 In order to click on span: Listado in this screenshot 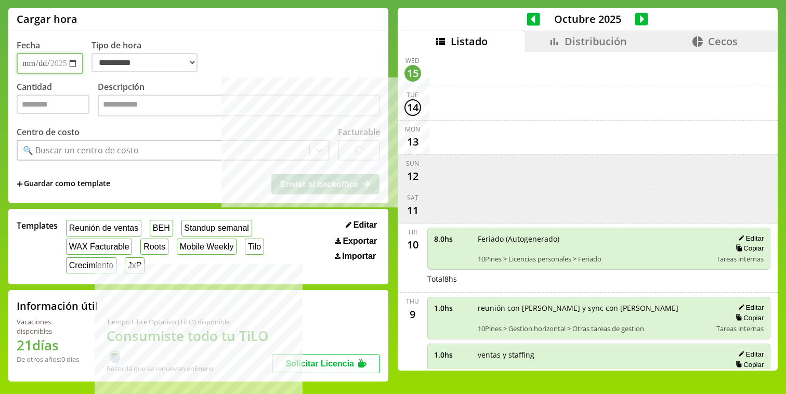, I will do `click(469, 41)`.